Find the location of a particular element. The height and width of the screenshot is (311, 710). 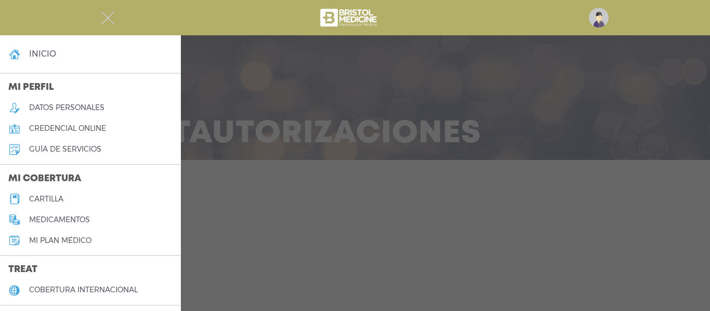

h5: credencial online is located at coordinates (68, 128).